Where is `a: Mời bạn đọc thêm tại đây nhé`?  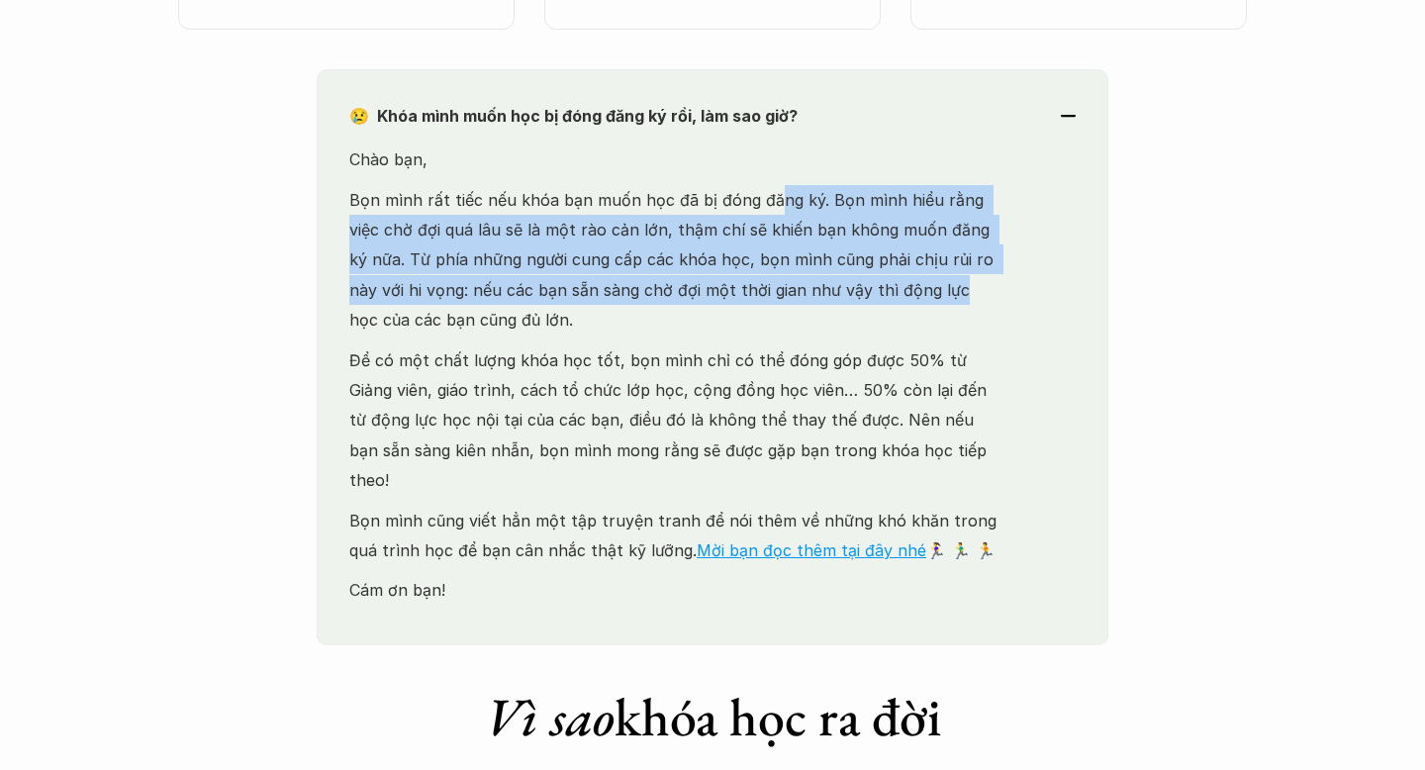
a: Mời bạn đọc thêm tại đây nhé is located at coordinates (812, 550).